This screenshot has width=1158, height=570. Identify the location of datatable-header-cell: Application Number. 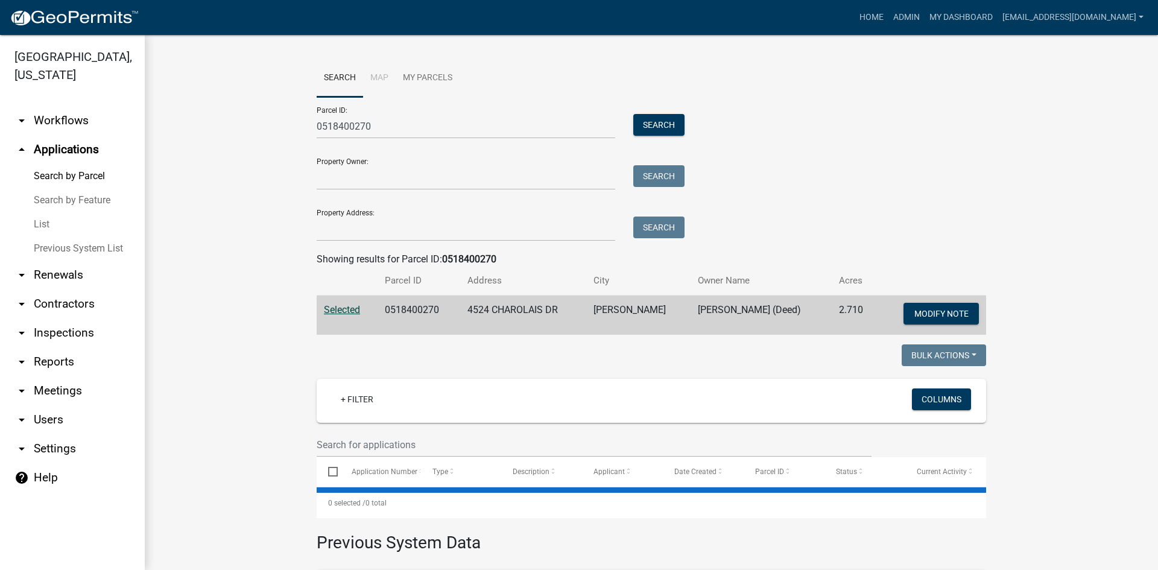
(380, 472).